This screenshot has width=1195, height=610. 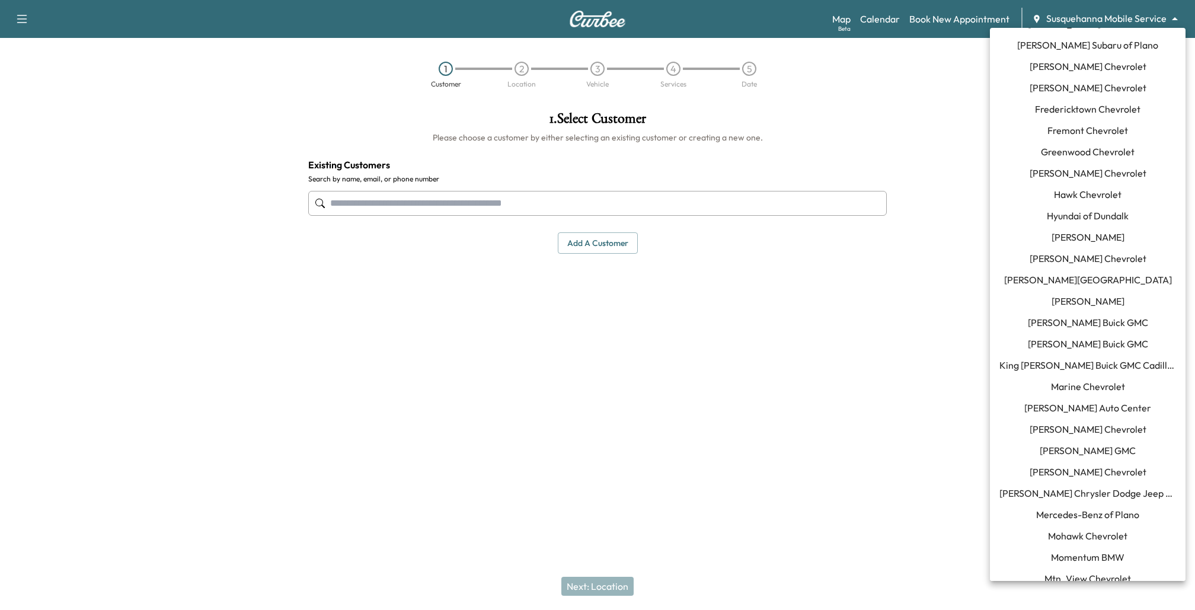 What do you see at coordinates (1088, 557) in the screenshot?
I see `span: Momentum BMW` at bounding box center [1088, 557].